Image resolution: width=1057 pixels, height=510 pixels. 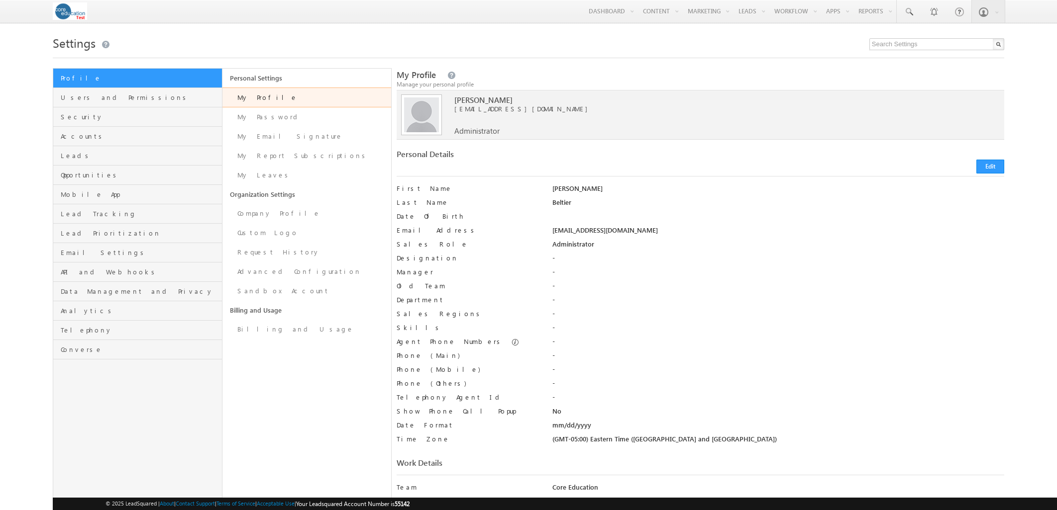 I want to click on span: My Profile, so click(x=416, y=75).